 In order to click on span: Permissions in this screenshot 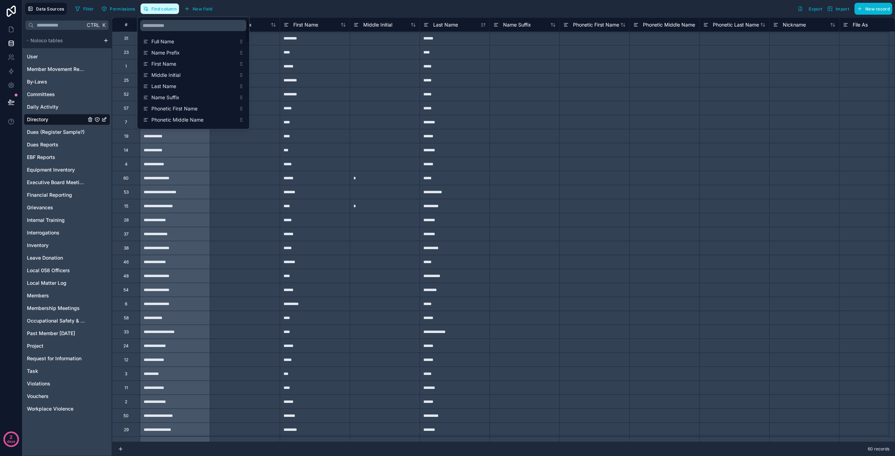, I will do `click(122, 9)`.